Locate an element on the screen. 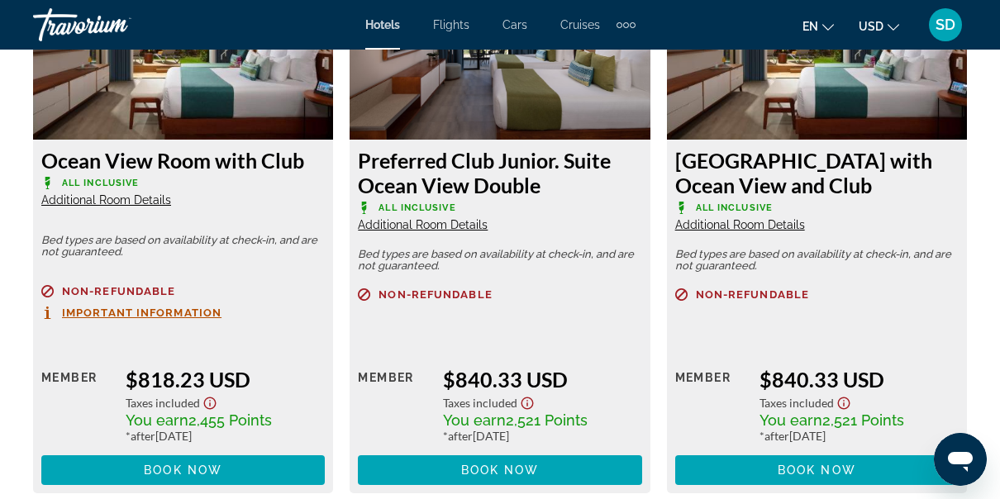 The width and height of the screenshot is (1000, 499). button: Important Information is located at coordinates (131, 312).